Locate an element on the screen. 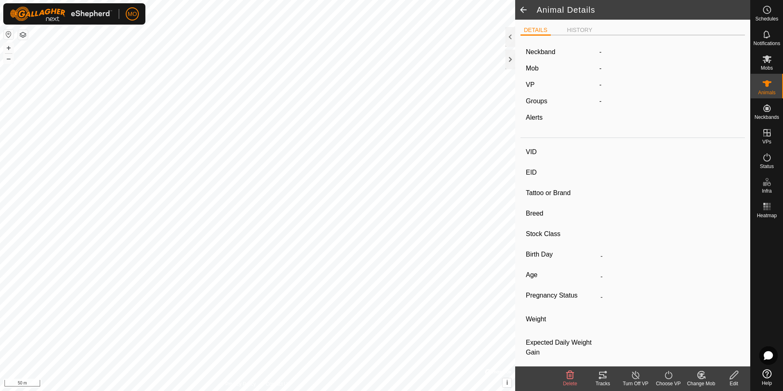 The height and width of the screenshot is (391, 783). div: Choose VP is located at coordinates (669, 383).